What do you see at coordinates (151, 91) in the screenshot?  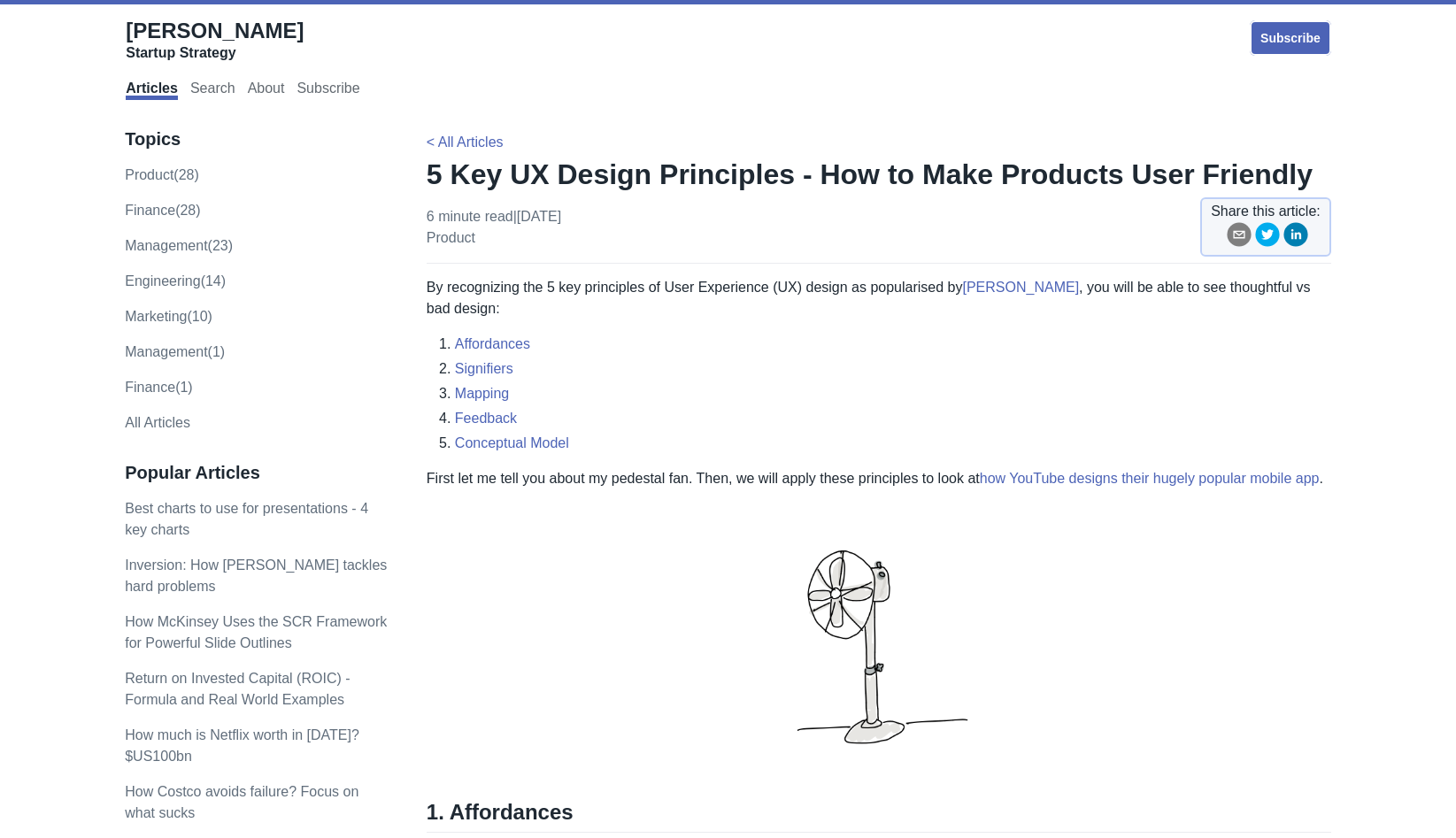 I see `a: Articles` at bounding box center [151, 91].